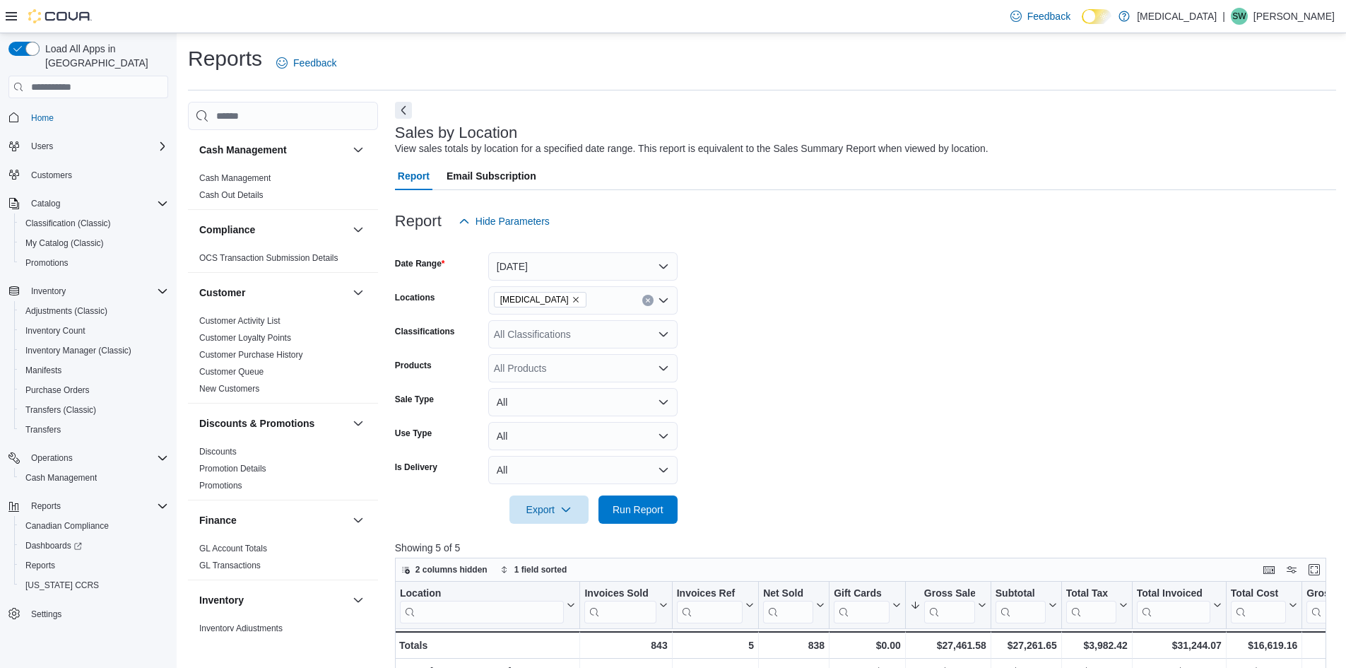  What do you see at coordinates (413, 365) in the screenshot?
I see `label: Products` at bounding box center [413, 365].